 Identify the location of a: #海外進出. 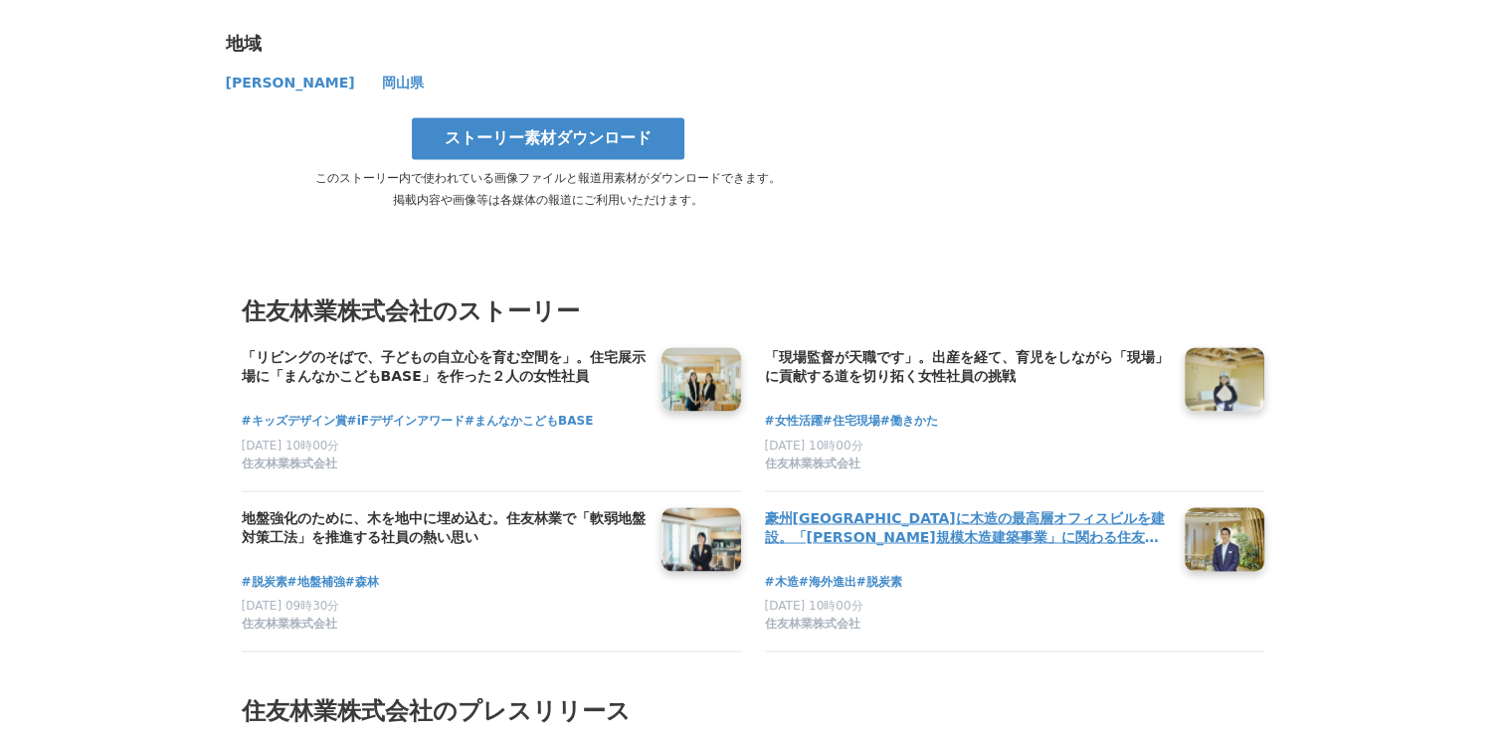
(827, 581).